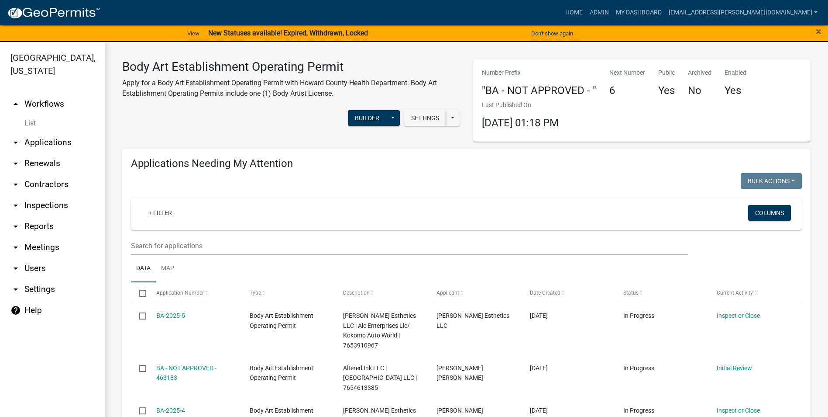 The width and height of the screenshot is (828, 417). What do you see at coordinates (662, 293) in the screenshot?
I see `datatable-header-cell: Status` at bounding box center [662, 293].